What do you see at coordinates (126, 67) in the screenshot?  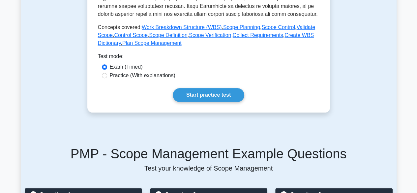 I see `label: Exam (Timed)` at bounding box center [126, 67].